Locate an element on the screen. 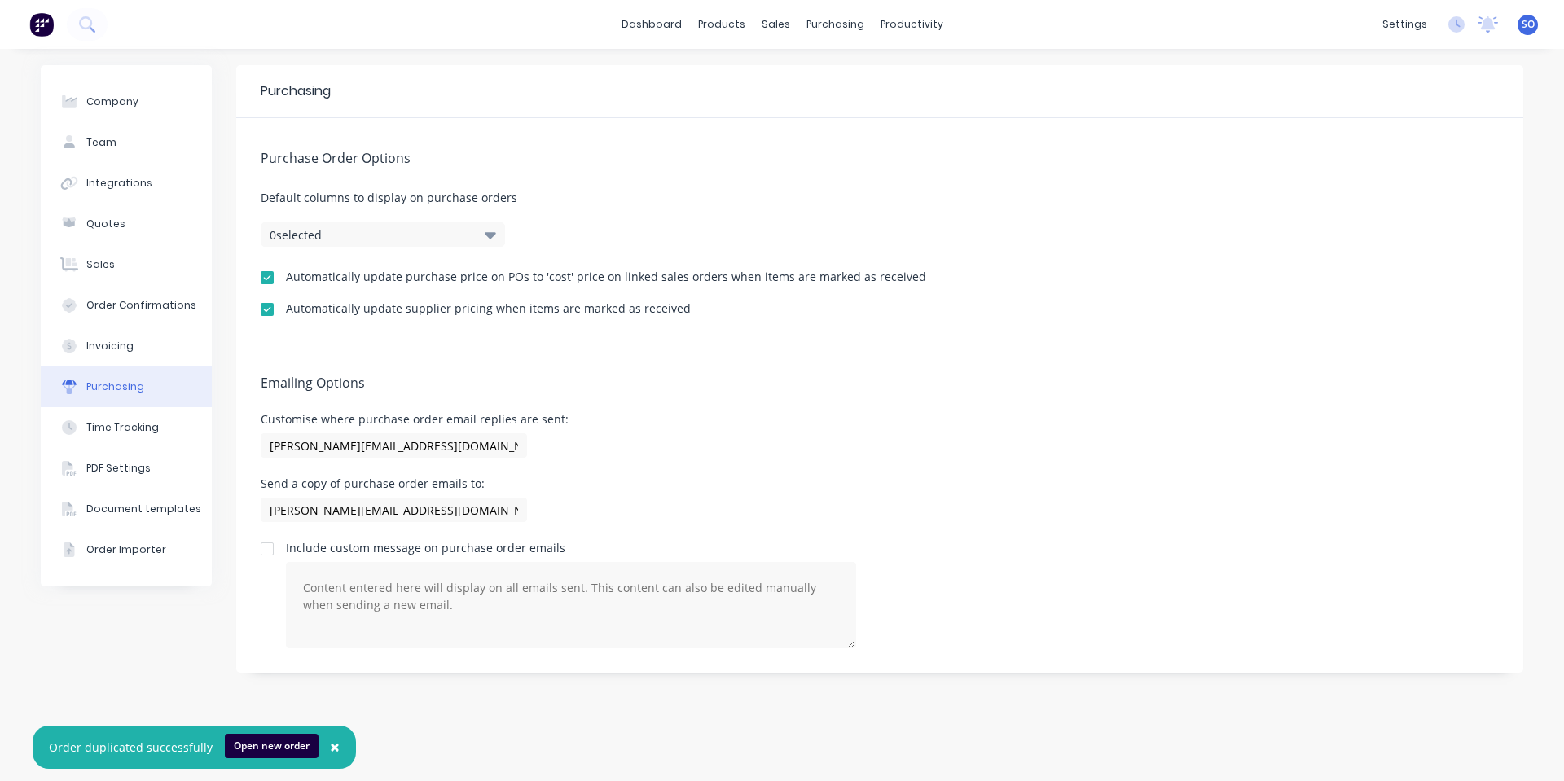 The height and width of the screenshot is (781, 1564). button: Document templates is located at coordinates (126, 509).